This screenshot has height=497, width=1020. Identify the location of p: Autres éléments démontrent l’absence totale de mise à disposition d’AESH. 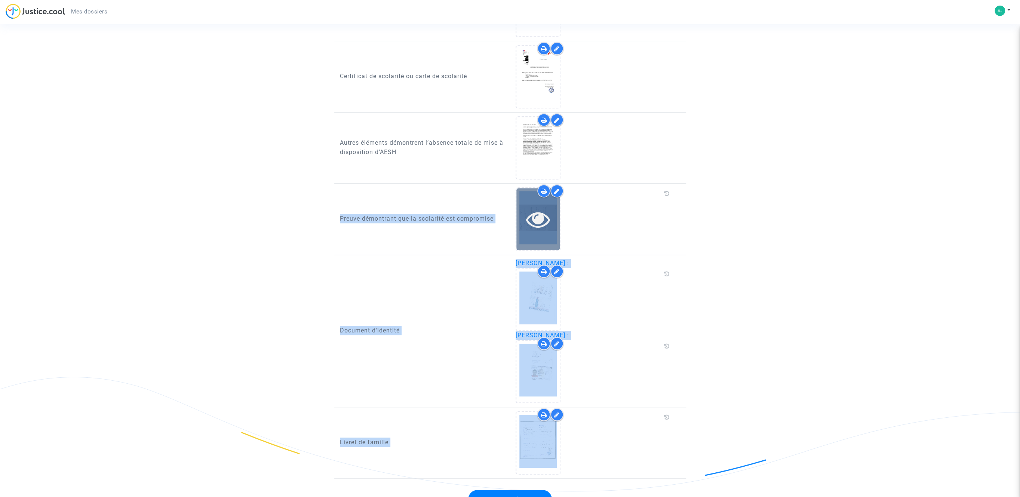
(422, 147).